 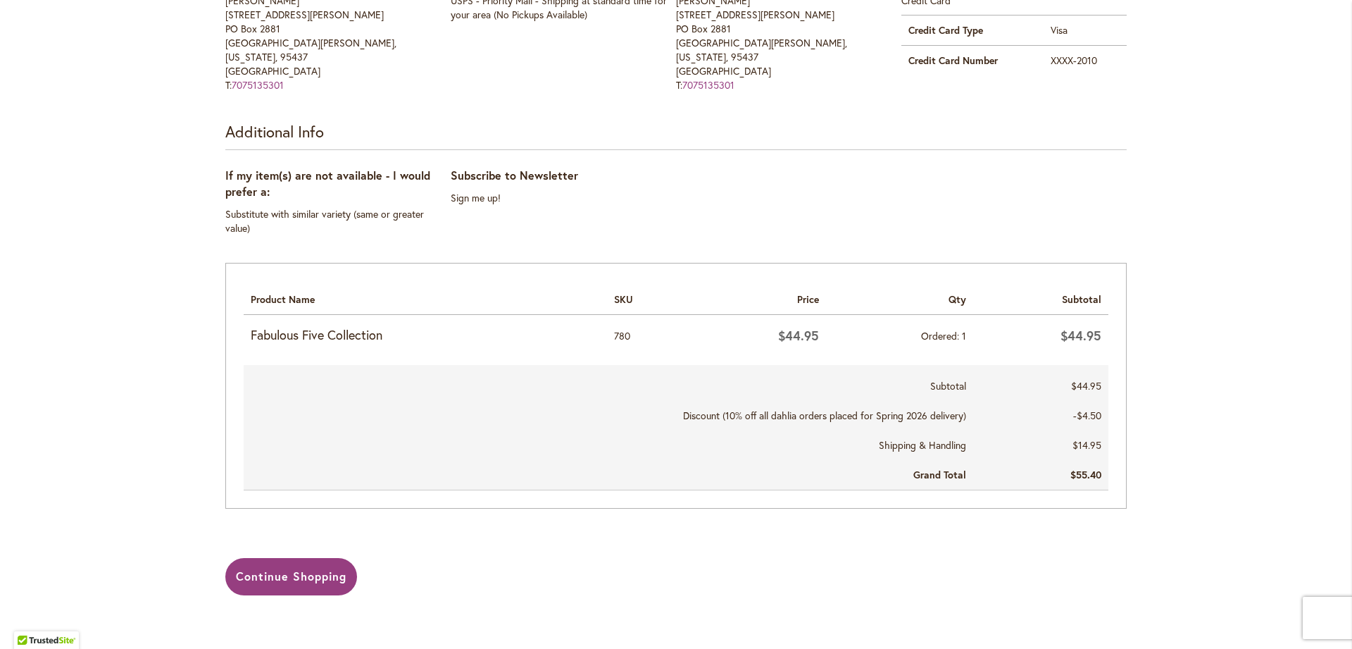 What do you see at coordinates (425, 298) in the screenshot?
I see `th: Product Name` at bounding box center [425, 298].